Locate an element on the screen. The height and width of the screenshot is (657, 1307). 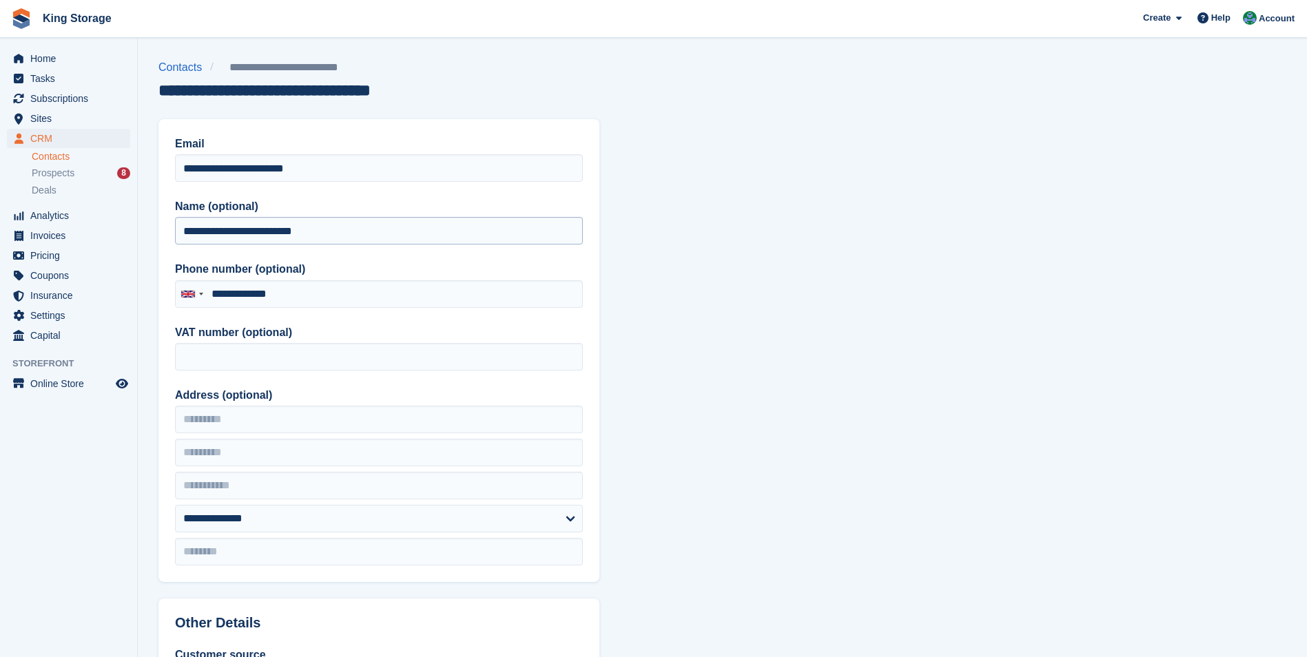
h2: Other Details is located at coordinates (379, 623).